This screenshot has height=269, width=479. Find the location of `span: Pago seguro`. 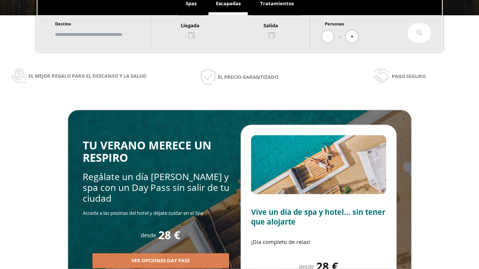

span: Pago seguro is located at coordinates (409, 76).